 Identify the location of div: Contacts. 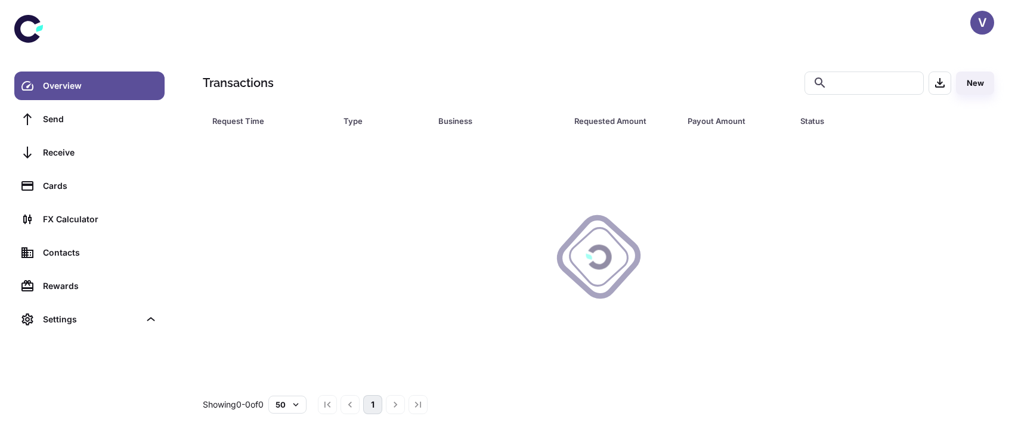
(100, 253).